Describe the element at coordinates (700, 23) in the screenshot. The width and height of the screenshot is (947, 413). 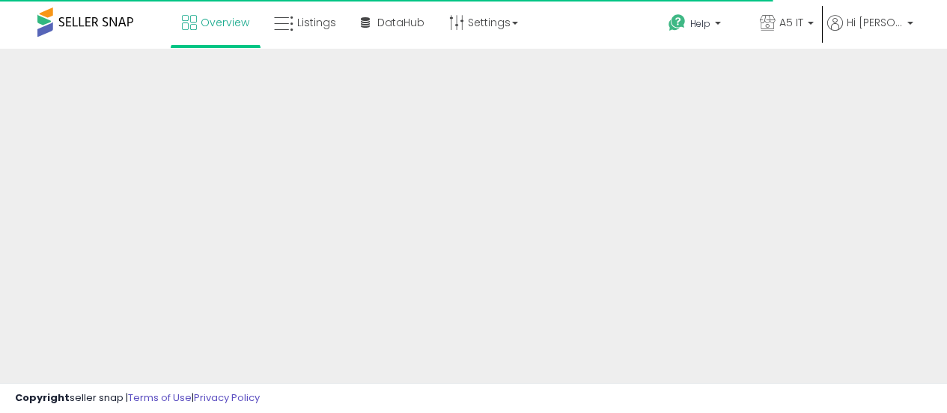
I see `span: Help` at that location.